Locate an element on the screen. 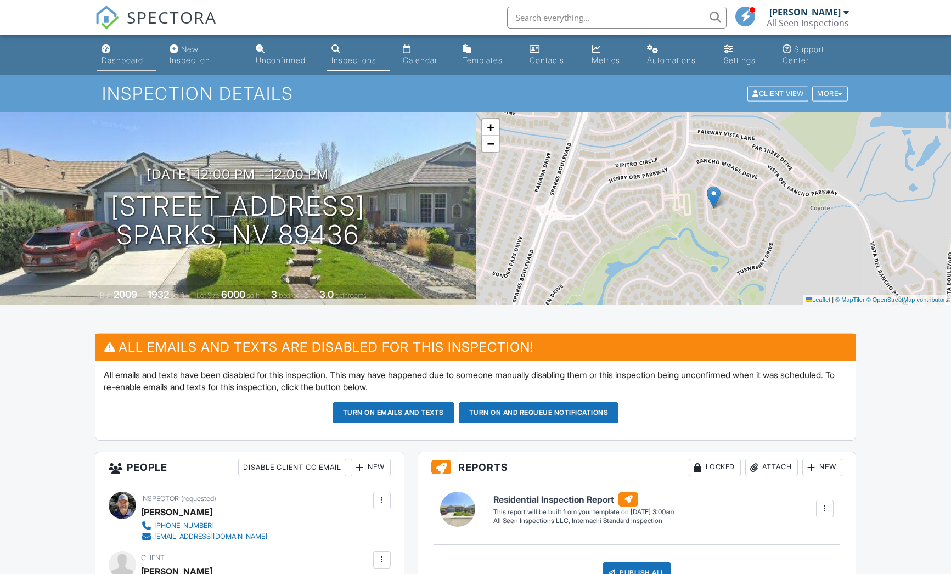 Image resolution: width=951 pixels, height=574 pixels. span: sq. ft. is located at coordinates (178, 295).